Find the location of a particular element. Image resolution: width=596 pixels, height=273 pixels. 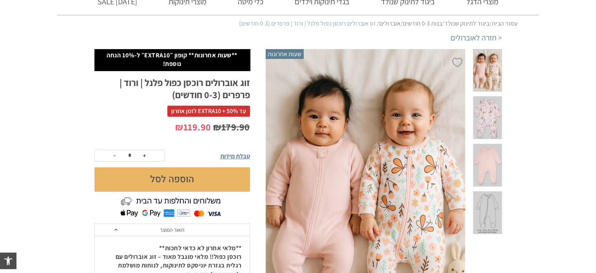

span: שעות אחרונות is located at coordinates (285, 54).